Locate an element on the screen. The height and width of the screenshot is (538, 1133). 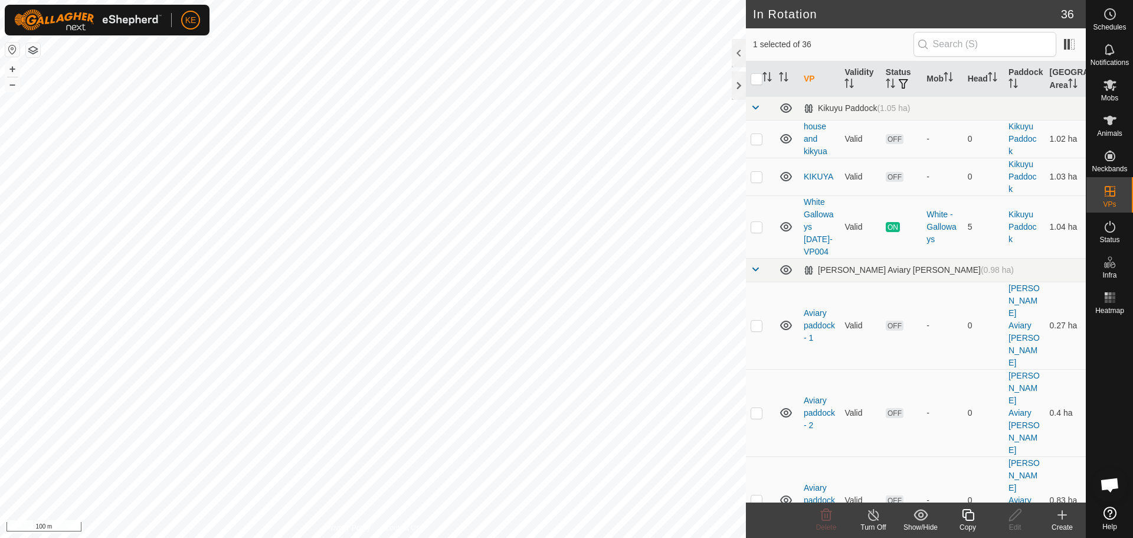
span: Heatmap is located at coordinates (1109, 310).